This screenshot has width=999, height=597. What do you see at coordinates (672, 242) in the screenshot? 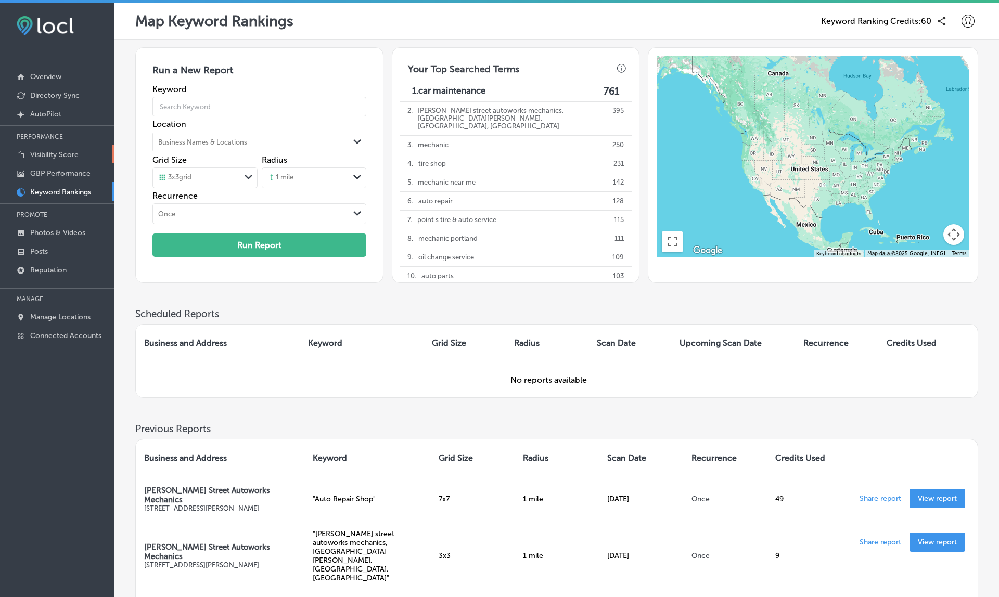
I see `button: Toggle fullscreen view` at bounding box center [672, 242].